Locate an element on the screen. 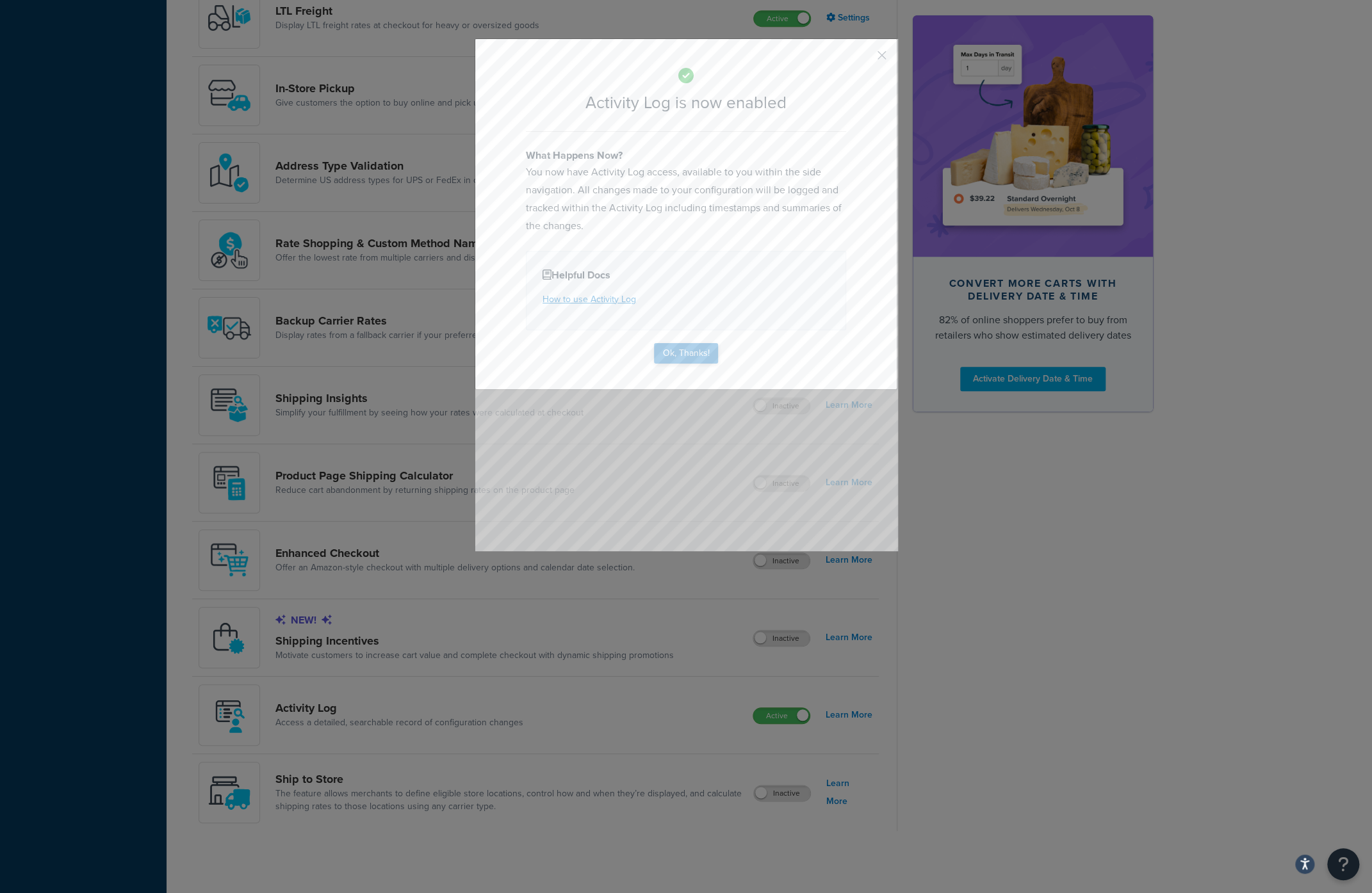  h4: Helpful Docs is located at coordinates (686, 276).